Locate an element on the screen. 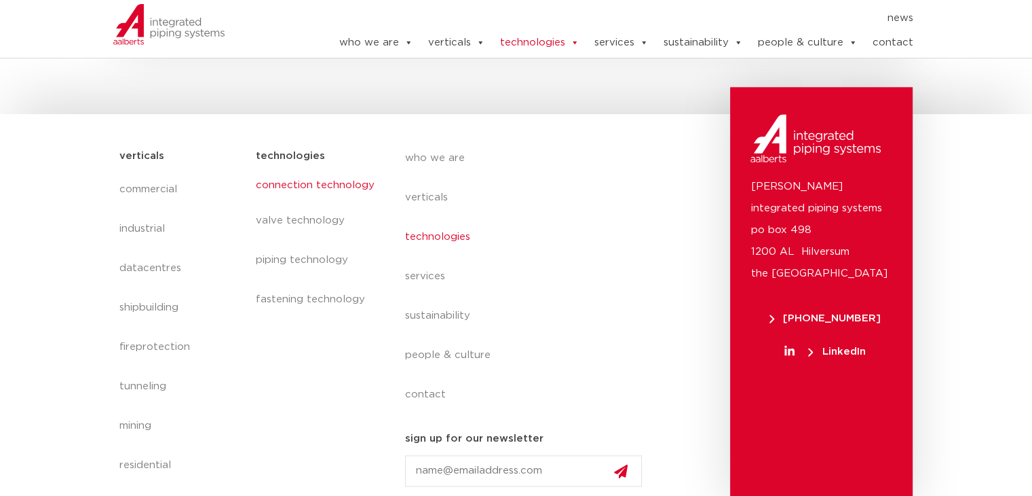 The image size is (1032, 496). a: fastening technology is located at coordinates (316, 299).